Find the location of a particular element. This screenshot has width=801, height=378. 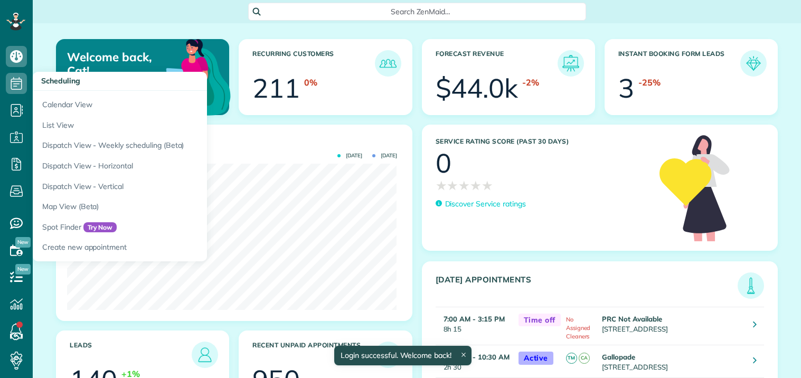

strong: 7:00 AM - 3:15 PM is located at coordinates (474, 319).